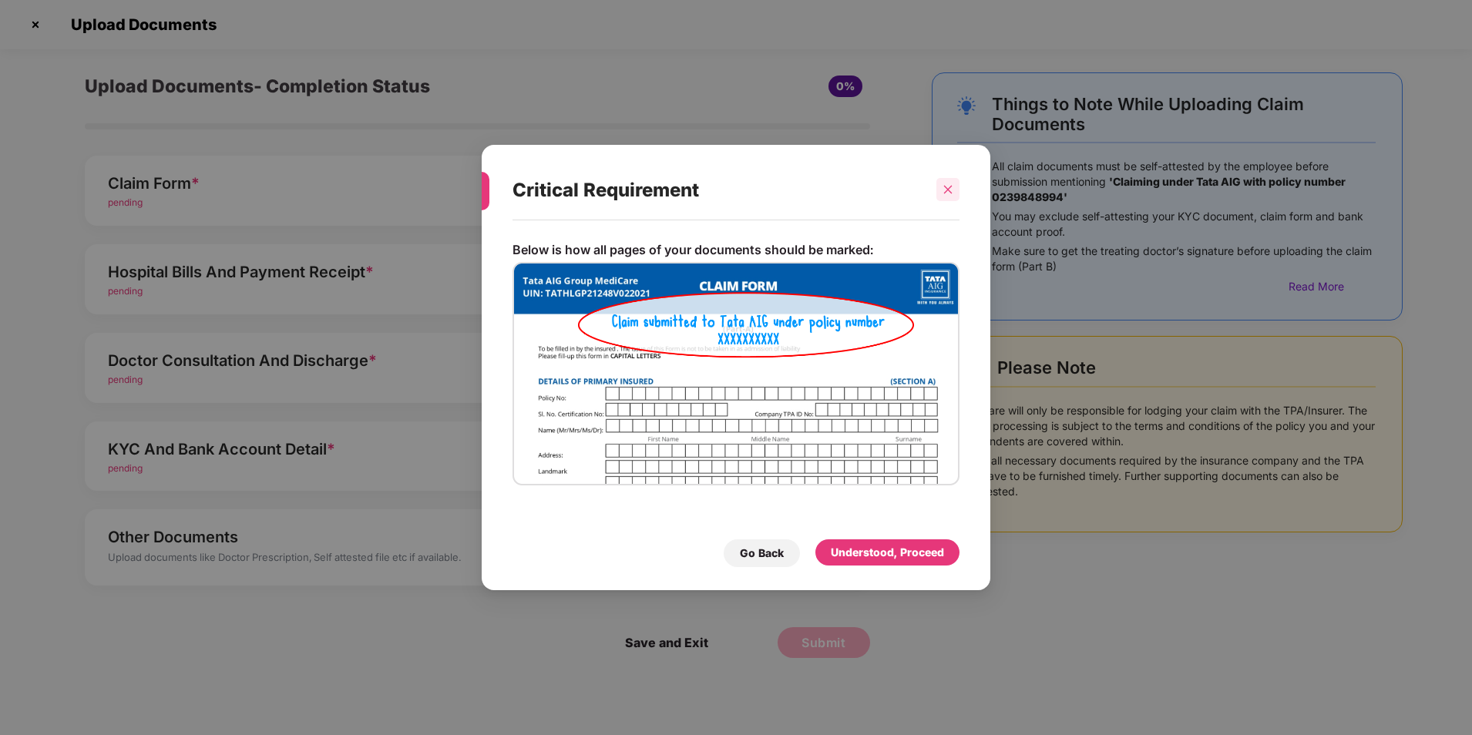 This screenshot has width=1472, height=735. Describe the element at coordinates (693, 250) in the screenshot. I see `p: Below is how all pages of your documents should be marked:` at that location.